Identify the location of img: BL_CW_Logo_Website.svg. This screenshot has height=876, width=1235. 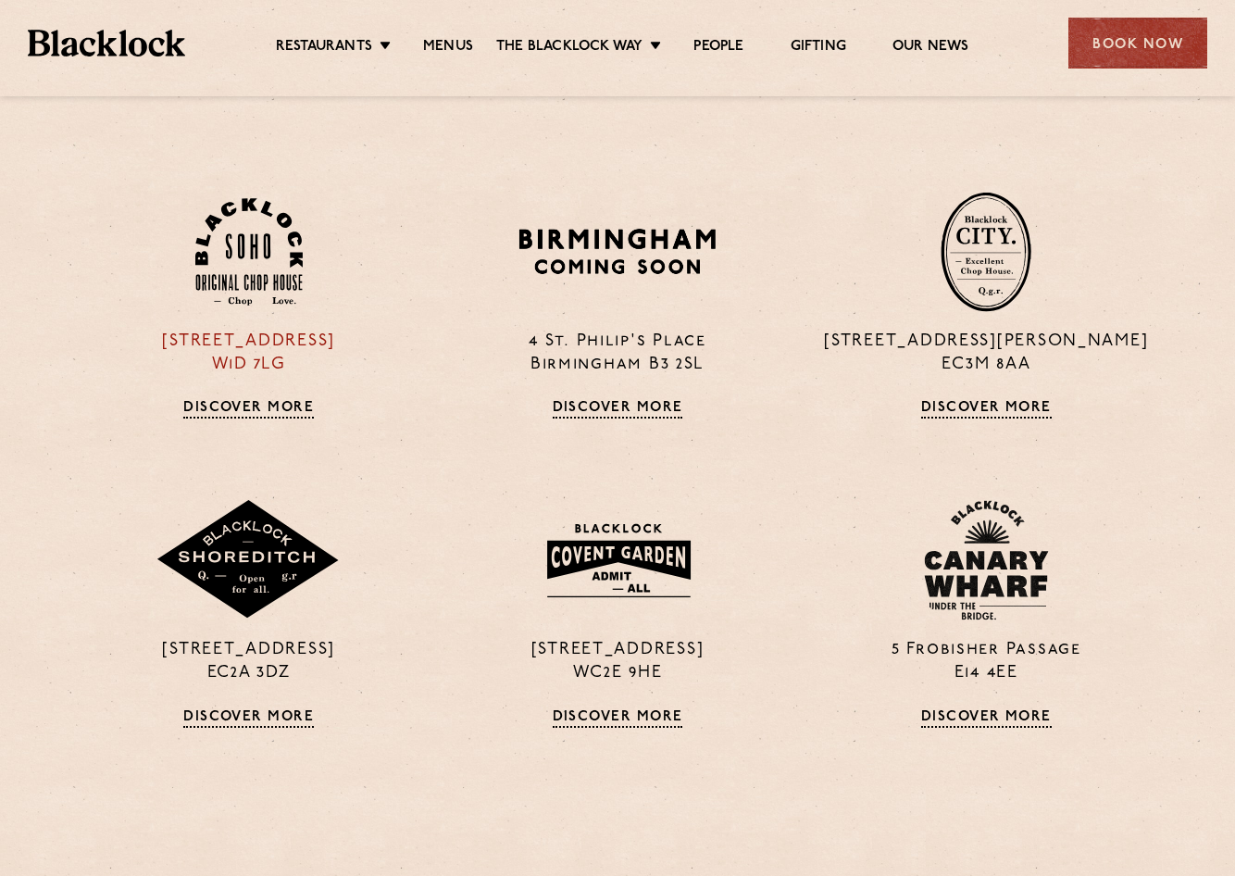
(986, 560).